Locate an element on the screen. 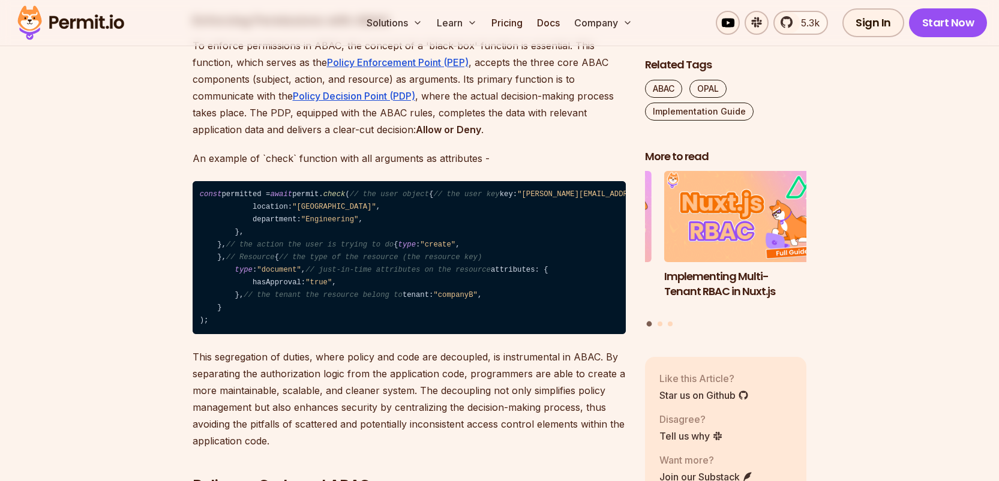 Image resolution: width=999 pixels, height=481 pixels. span: const is located at coordinates (211, 194).